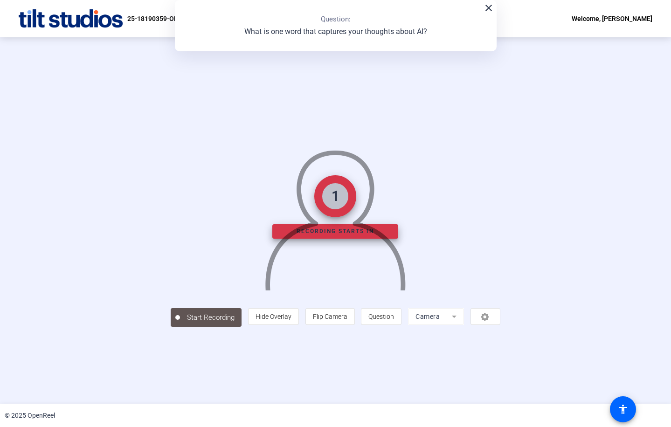  I want to click on div: 1, so click(335, 196).